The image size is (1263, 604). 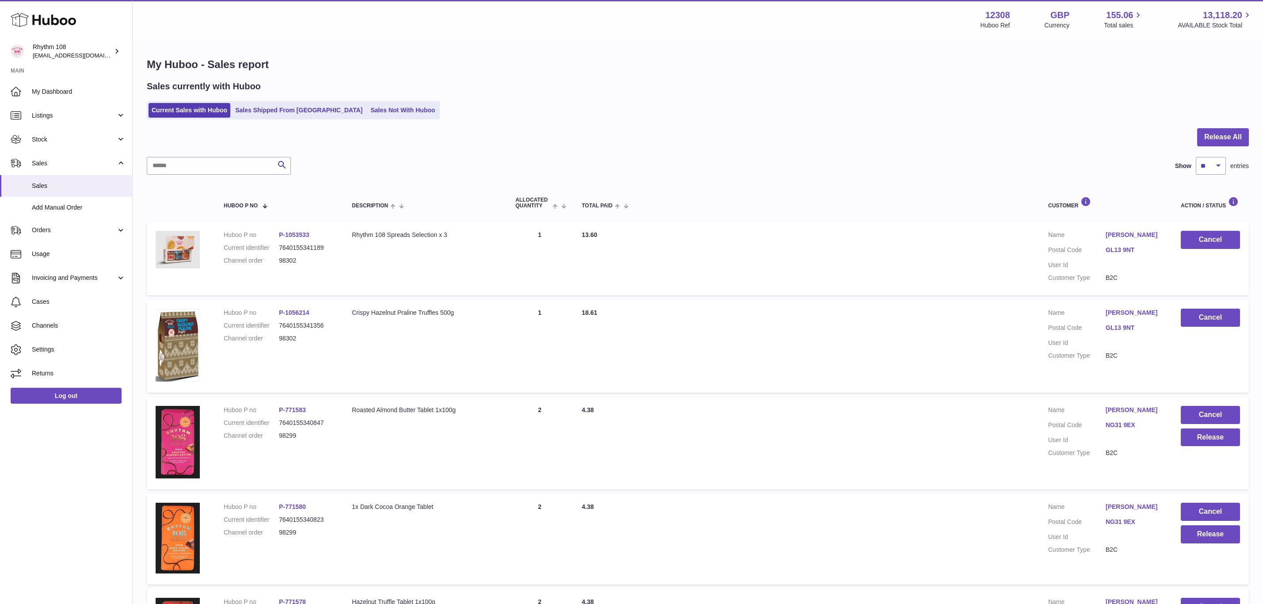 I want to click on div: Rhythm 108, so click(x=72, y=51).